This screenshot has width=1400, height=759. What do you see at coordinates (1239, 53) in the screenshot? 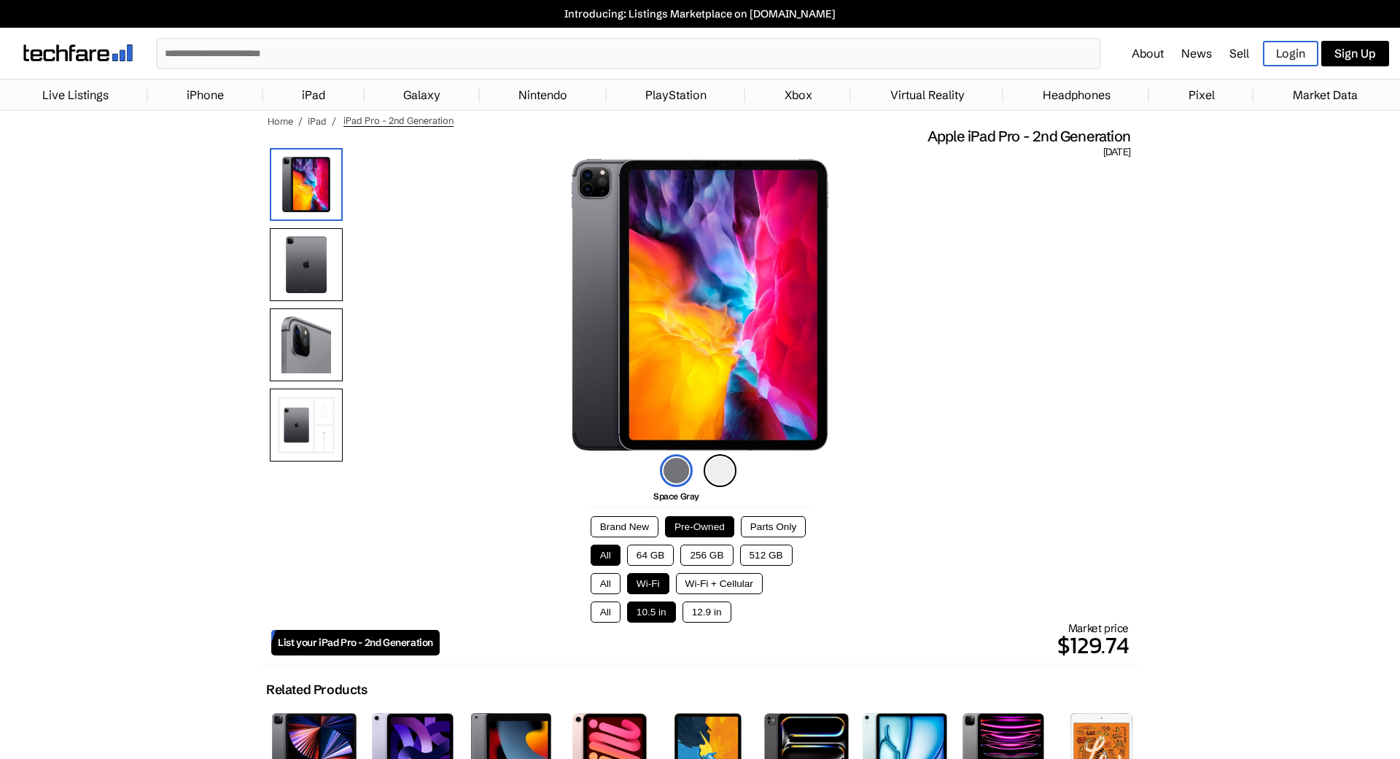
I see `a: Sell` at bounding box center [1239, 53].